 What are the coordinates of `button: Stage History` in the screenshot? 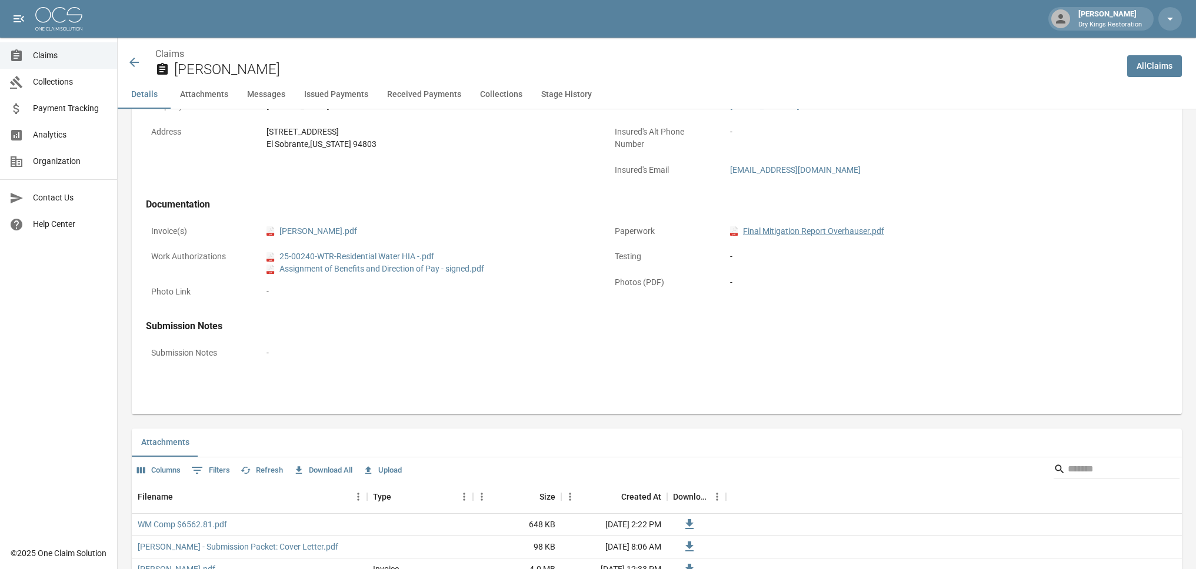 It's located at (566, 95).